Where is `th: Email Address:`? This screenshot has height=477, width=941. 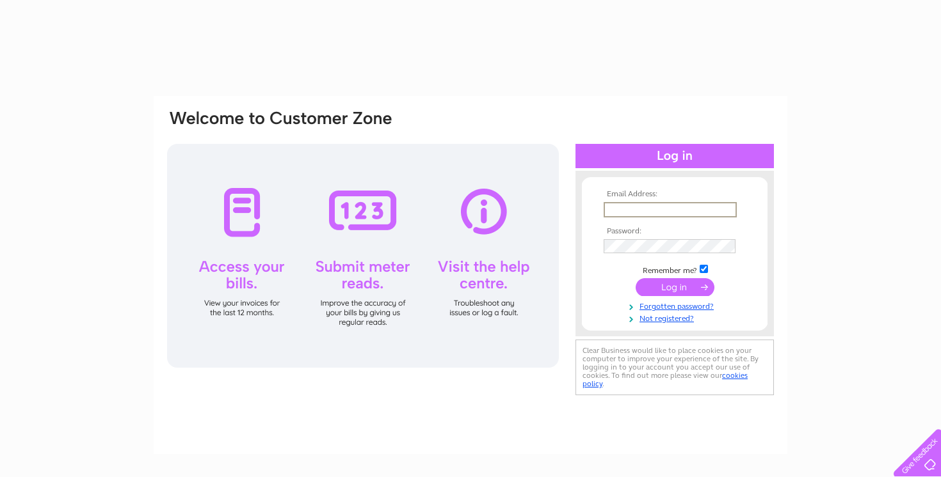
th: Email Address: is located at coordinates (675, 195).